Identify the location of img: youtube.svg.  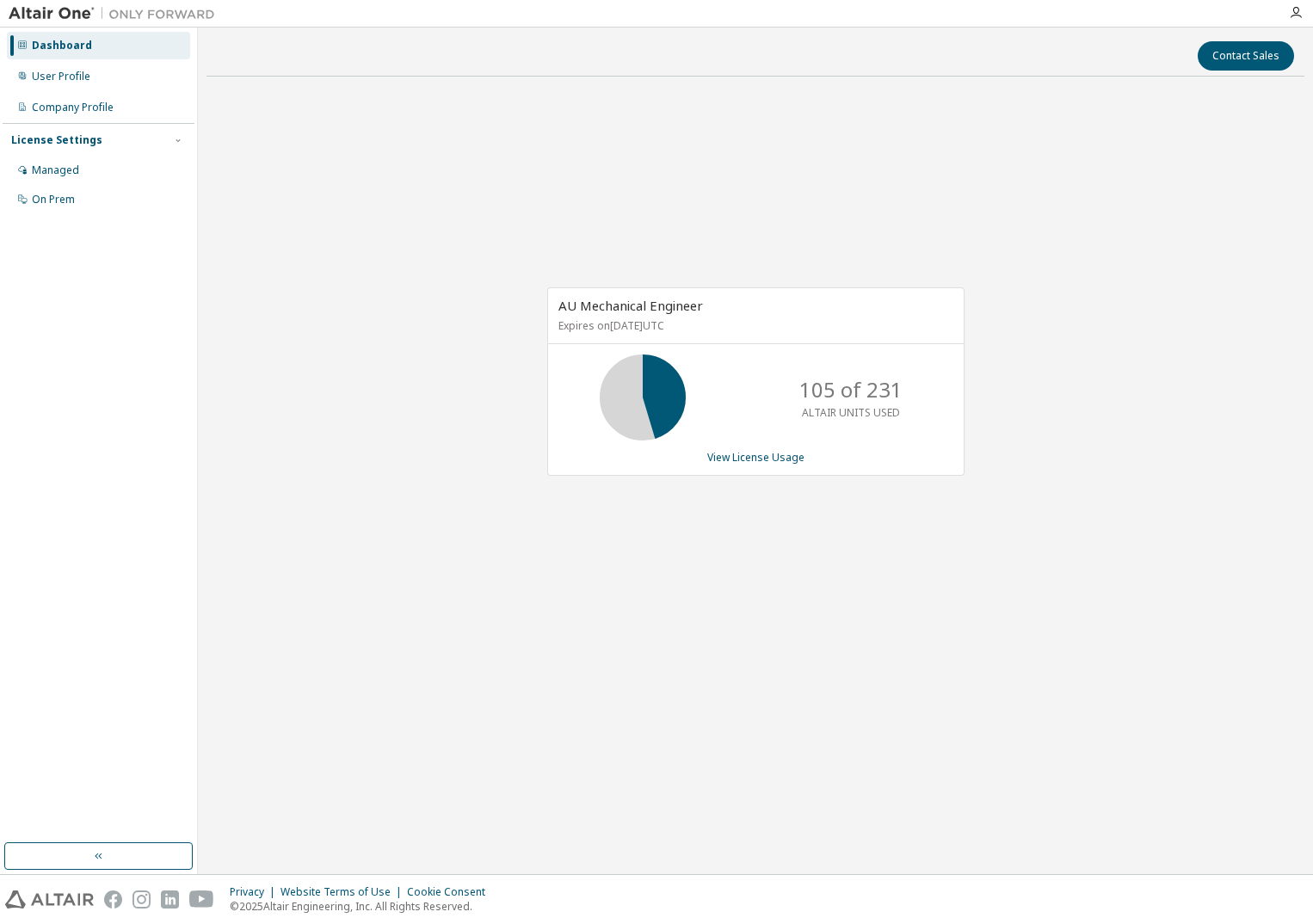
(201, 899).